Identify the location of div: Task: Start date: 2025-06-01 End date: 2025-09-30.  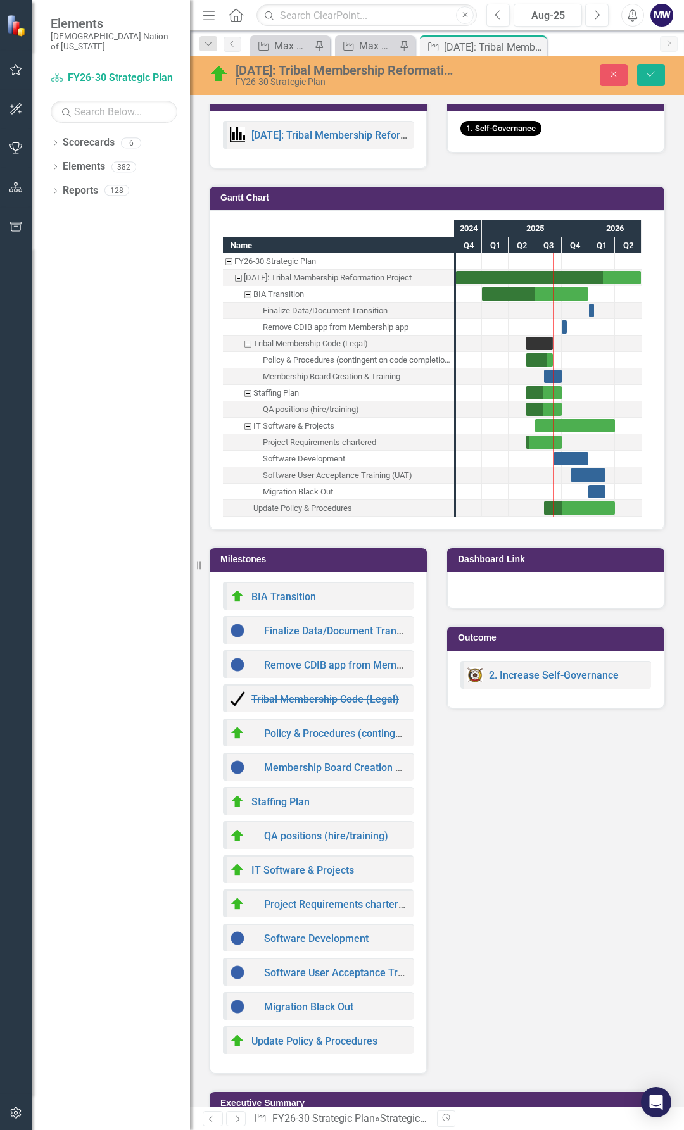
(338, 443).